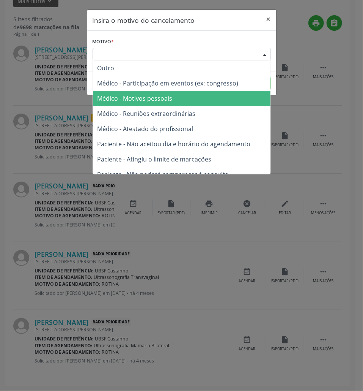 The height and width of the screenshot is (391, 363). What do you see at coordinates (144, 20) in the screenshot?
I see `h5: Insira o motivo do cancelamento` at bounding box center [144, 20].